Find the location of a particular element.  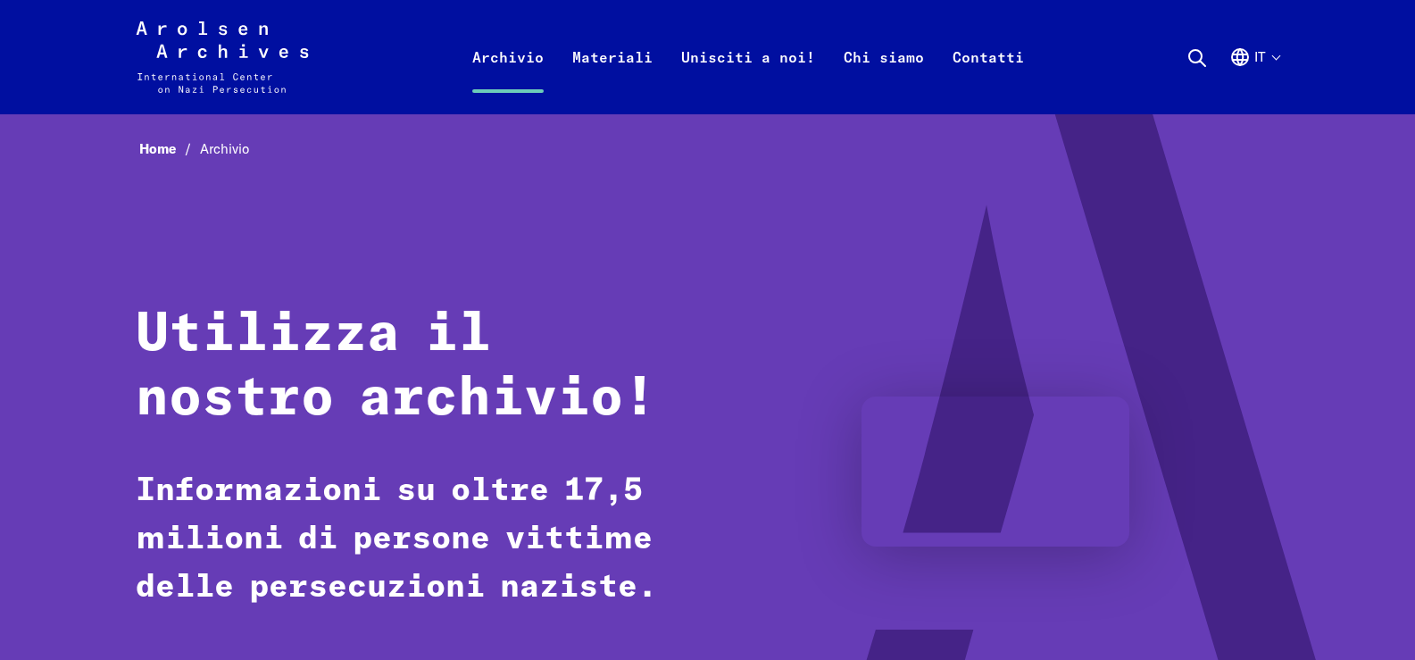

a: Contatti is located at coordinates (988, 79).